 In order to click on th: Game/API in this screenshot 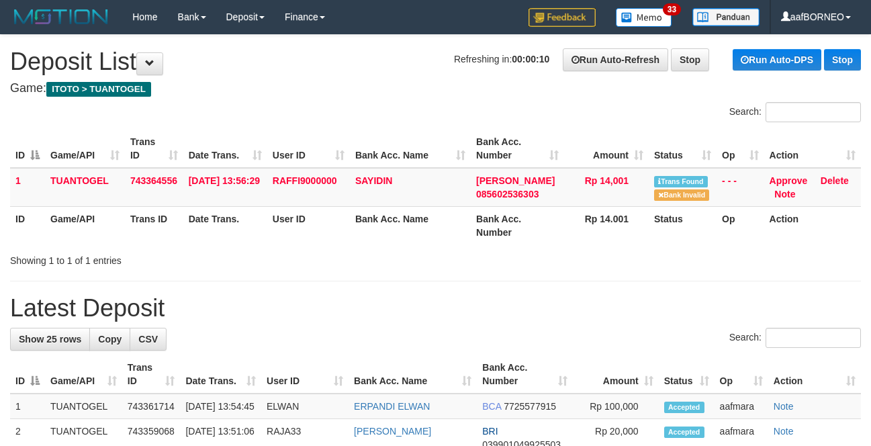, I will do `click(85, 225)`.